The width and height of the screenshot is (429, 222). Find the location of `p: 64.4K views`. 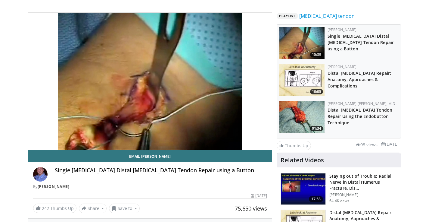

p: 64.4K views is located at coordinates (340, 201).